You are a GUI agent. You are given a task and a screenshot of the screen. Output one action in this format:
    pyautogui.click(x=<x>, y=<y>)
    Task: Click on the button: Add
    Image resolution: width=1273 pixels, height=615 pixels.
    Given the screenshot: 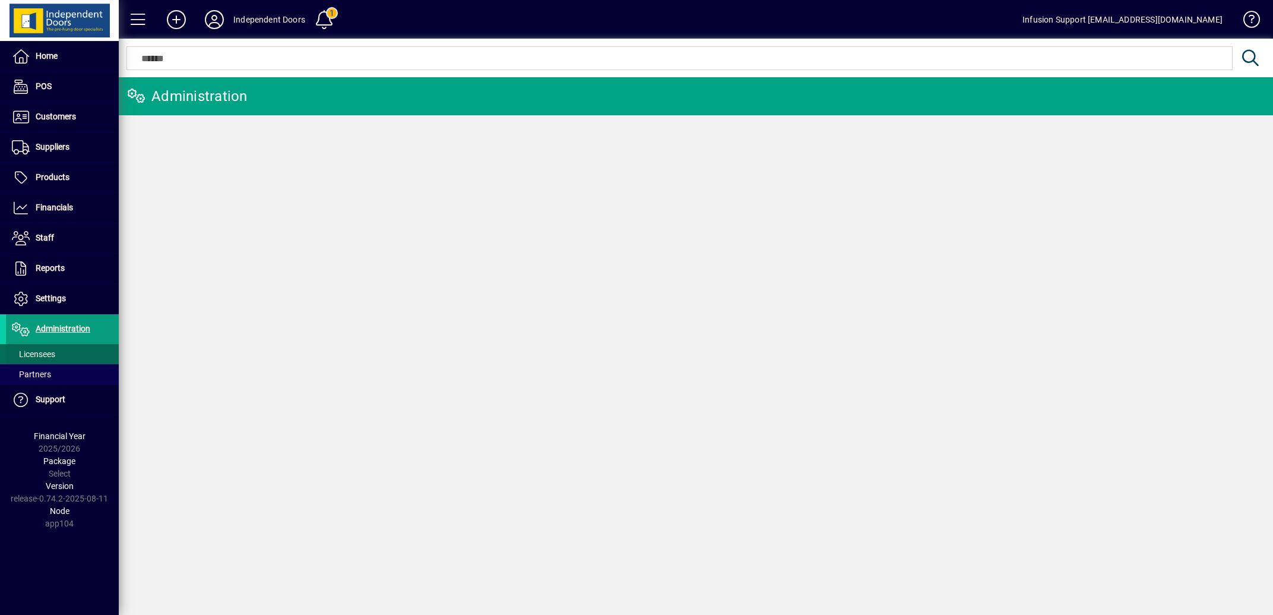 What is the action you would take?
    pyautogui.click(x=176, y=20)
    